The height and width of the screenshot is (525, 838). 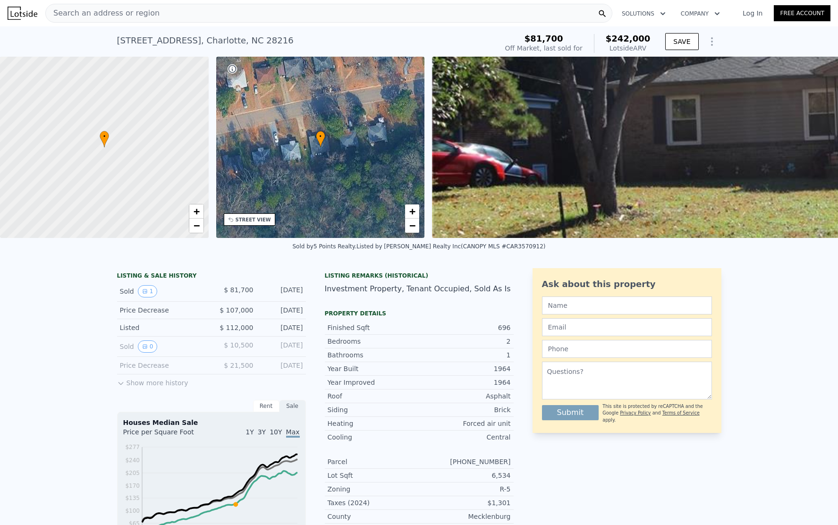 What do you see at coordinates (681, 413) in the screenshot?
I see `a: Terms of Service` at bounding box center [681, 413].